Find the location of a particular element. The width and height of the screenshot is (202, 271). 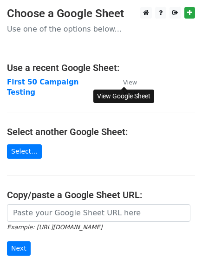

a: Select... is located at coordinates (24, 151).